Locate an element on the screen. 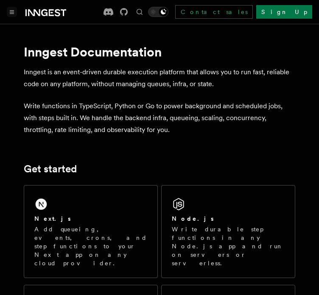  p: Add queueing, events, crons, and step functions to your Next app on any cloud provider. is located at coordinates (91, 246).